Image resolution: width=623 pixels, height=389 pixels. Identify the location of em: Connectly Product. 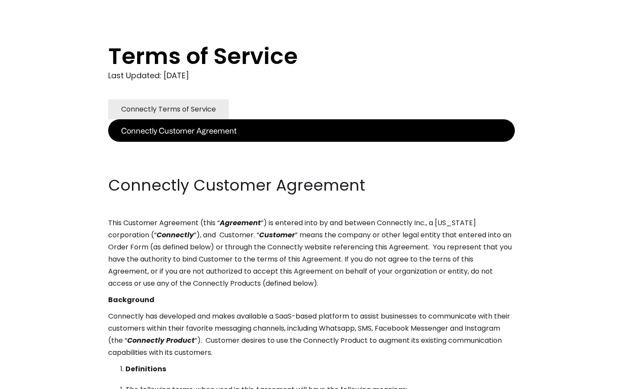
(161, 341).